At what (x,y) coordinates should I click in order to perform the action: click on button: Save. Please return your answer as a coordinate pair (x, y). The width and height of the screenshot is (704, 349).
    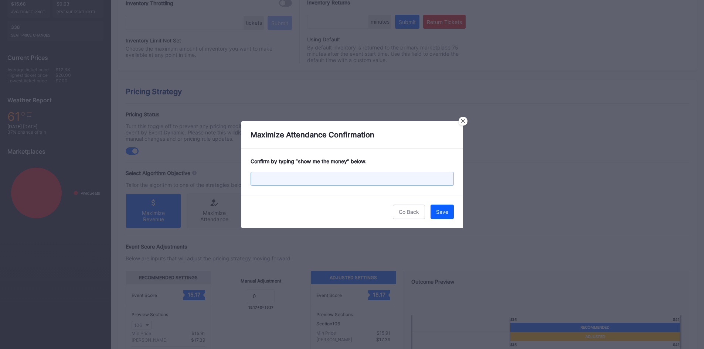
    Looking at the image, I should click on (442, 212).